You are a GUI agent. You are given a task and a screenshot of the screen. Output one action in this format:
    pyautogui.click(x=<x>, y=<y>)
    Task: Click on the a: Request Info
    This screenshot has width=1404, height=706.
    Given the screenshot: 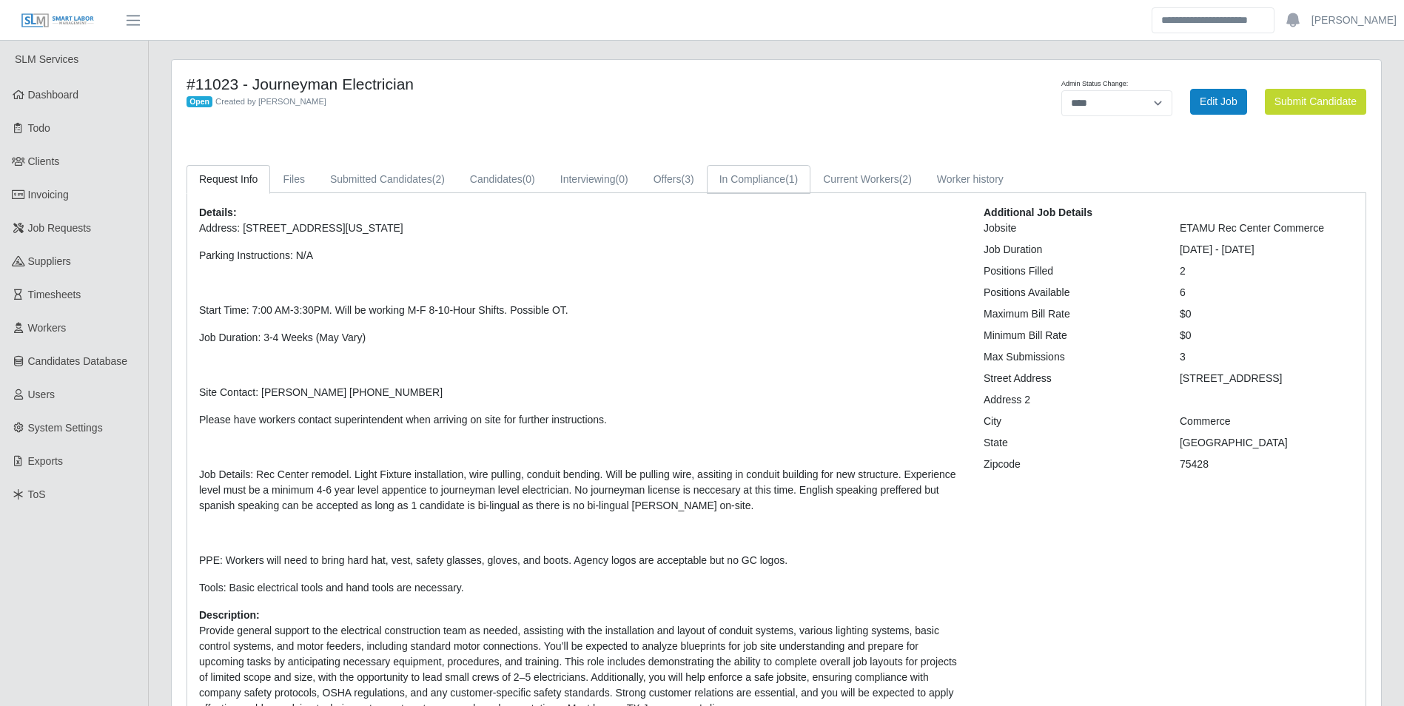 What is the action you would take?
    pyautogui.click(x=228, y=179)
    